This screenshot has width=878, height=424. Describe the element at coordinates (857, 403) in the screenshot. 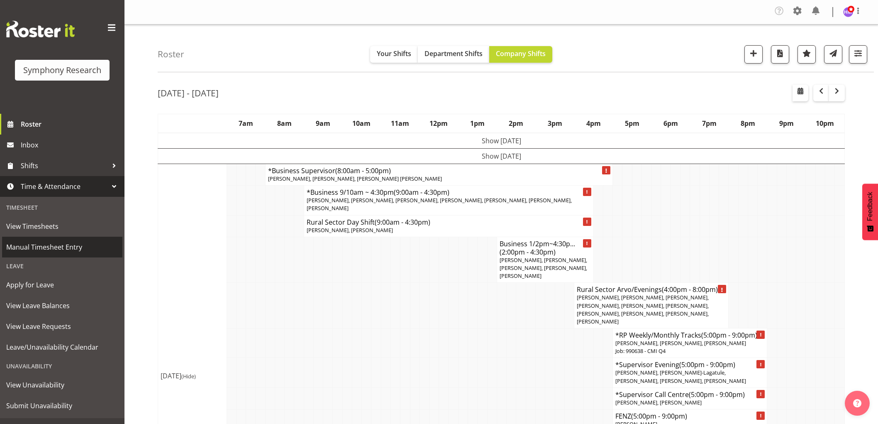

I see `img: help-xxl-2.png` at that location.